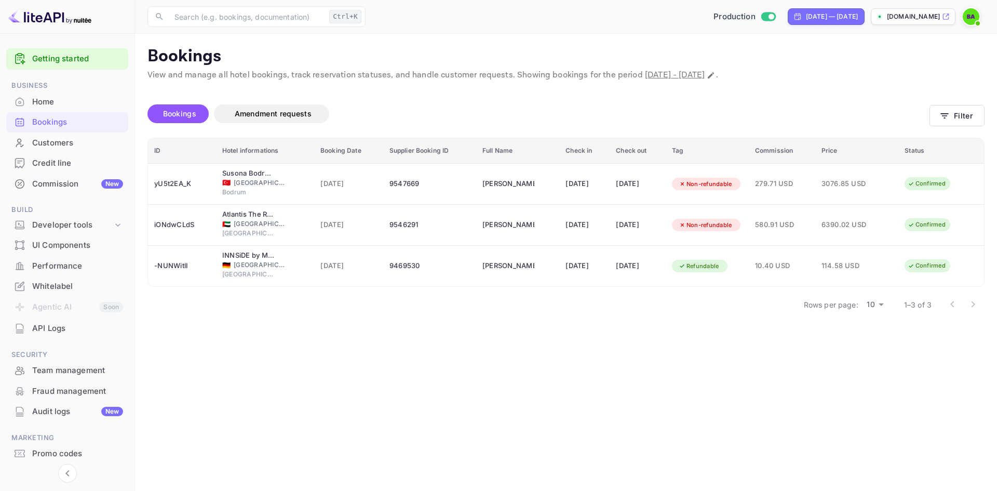  What do you see at coordinates (566, 75) in the screenshot?
I see `p: View and manage all hotel bookings, track reservation statuses, and handle customer requests. Sho...` at bounding box center [566, 75].